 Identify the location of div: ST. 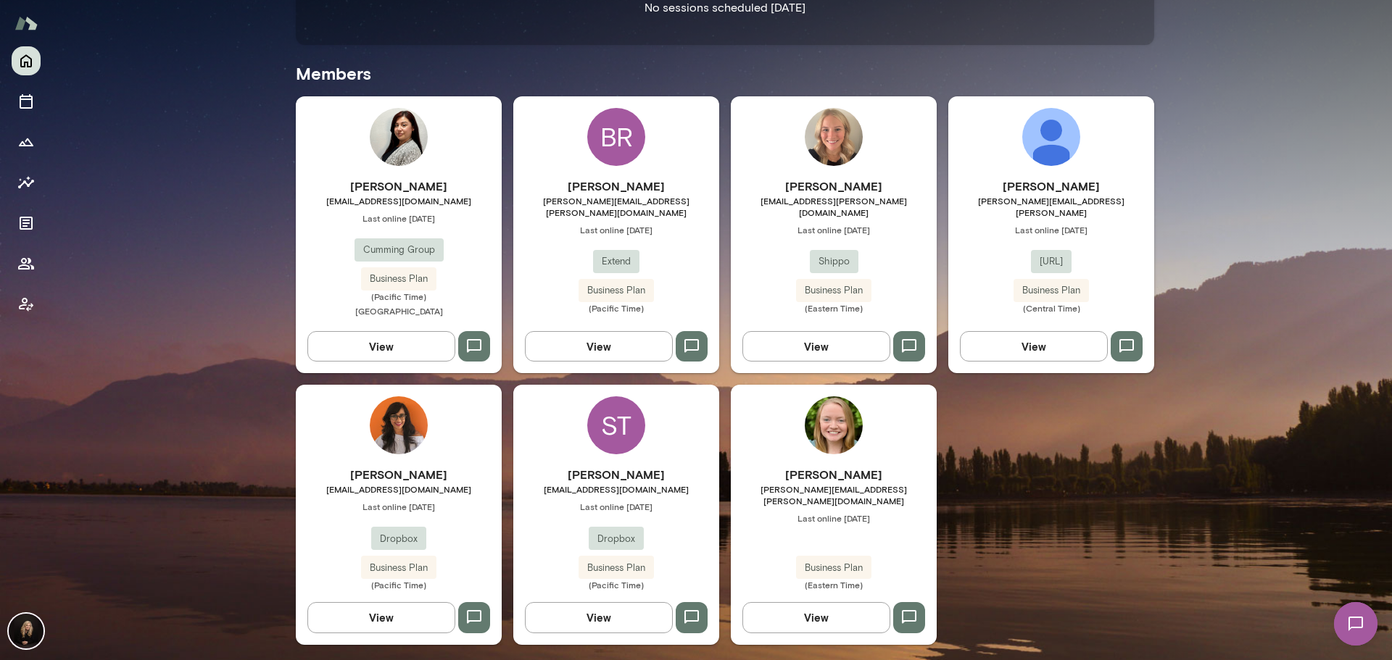
(616, 425).